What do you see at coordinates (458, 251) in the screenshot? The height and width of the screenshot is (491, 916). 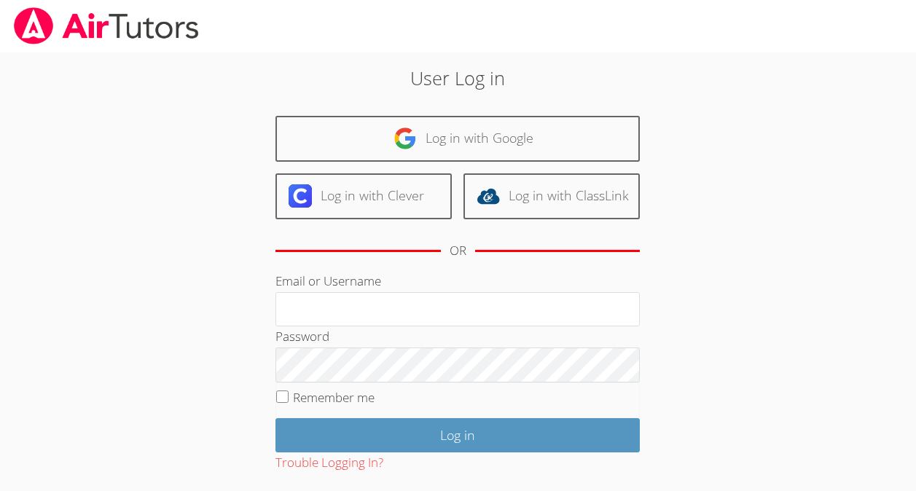 I see `div: OR` at bounding box center [458, 251].